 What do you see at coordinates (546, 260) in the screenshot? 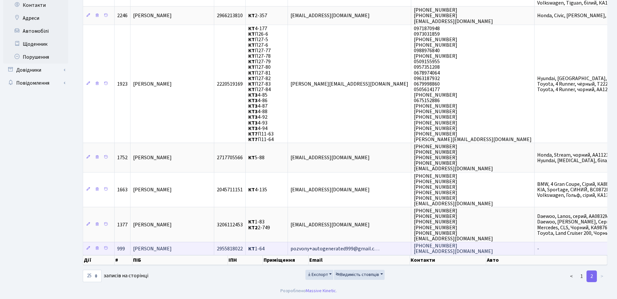
I see `th: Авто` at bounding box center [546, 260].